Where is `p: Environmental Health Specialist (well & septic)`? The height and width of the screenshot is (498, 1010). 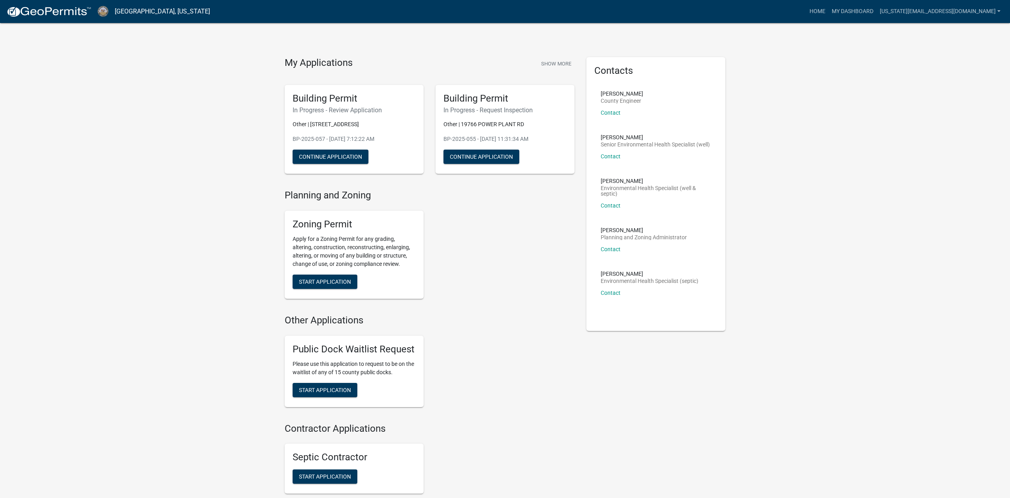 p: Environmental Health Specialist (well & septic) is located at coordinates (656, 191).